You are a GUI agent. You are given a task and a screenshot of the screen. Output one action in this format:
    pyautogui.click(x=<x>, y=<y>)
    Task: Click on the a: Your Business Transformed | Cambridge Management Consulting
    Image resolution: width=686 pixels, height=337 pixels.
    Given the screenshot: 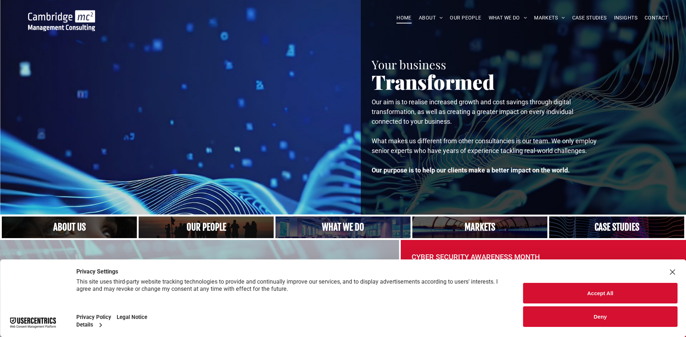 What is the action you would take?
    pyautogui.click(x=62, y=15)
    